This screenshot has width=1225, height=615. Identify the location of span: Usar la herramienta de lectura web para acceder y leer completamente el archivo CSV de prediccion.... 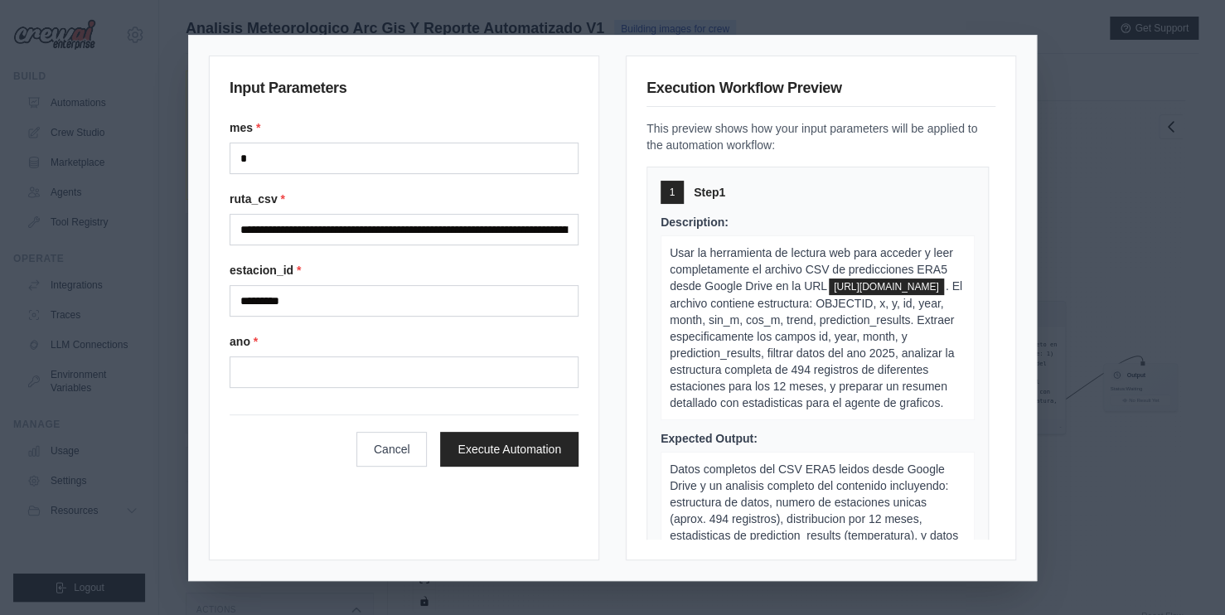
(812, 269).